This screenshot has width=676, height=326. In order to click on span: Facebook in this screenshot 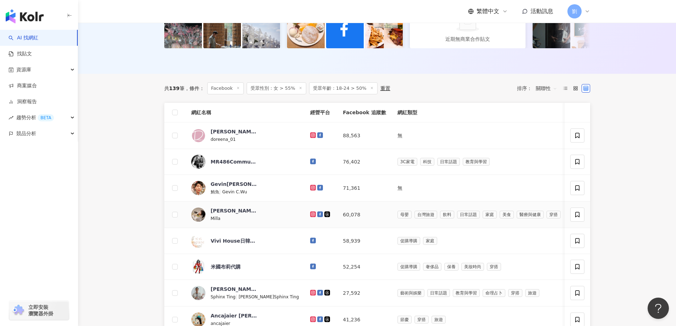, I will do `click(225, 88)`.